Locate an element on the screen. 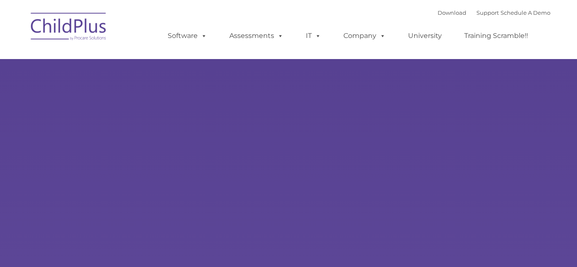 This screenshot has height=267, width=577. a: Training Scramble!! is located at coordinates (496, 36).